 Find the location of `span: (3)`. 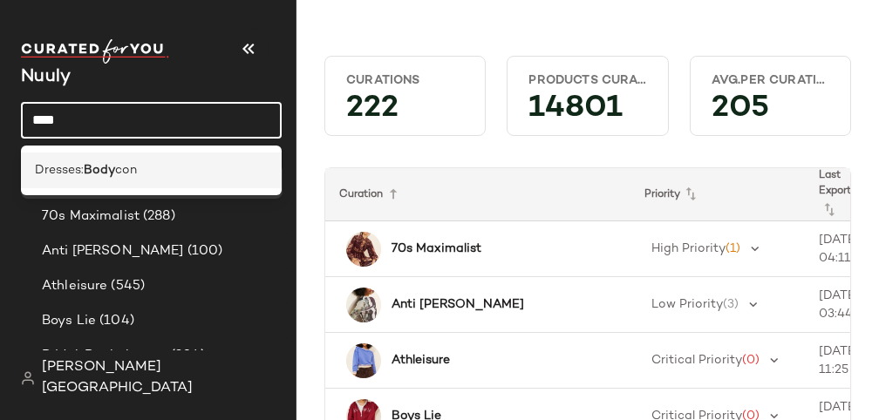

span: (3) is located at coordinates (731, 304).